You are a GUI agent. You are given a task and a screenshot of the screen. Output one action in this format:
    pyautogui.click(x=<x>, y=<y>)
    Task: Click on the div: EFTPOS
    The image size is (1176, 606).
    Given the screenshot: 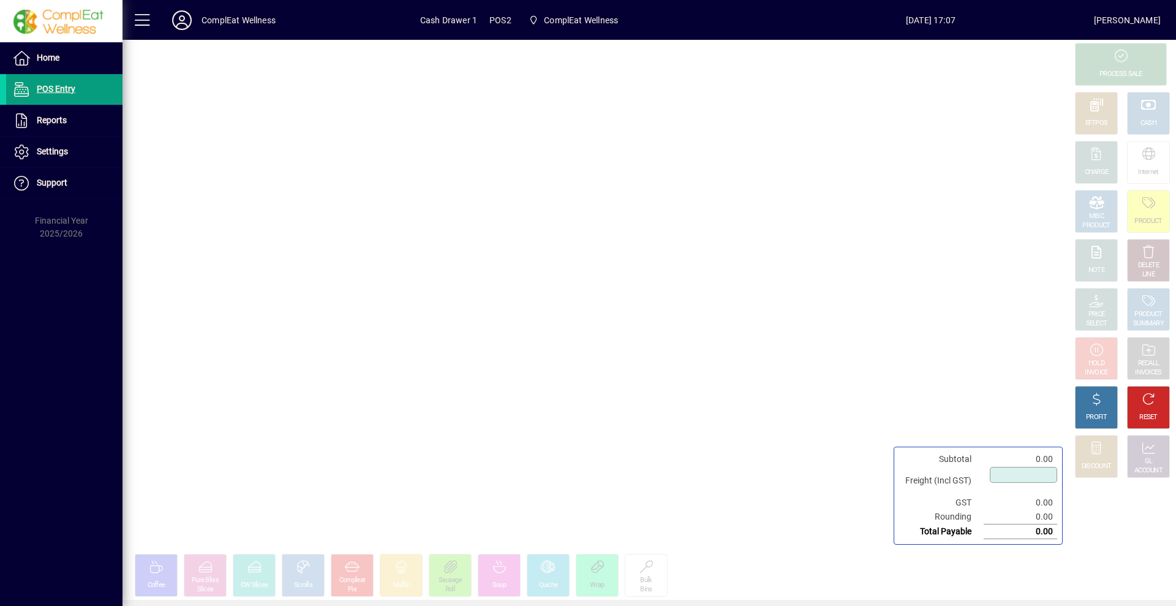 What is the action you would take?
    pyautogui.click(x=1096, y=123)
    